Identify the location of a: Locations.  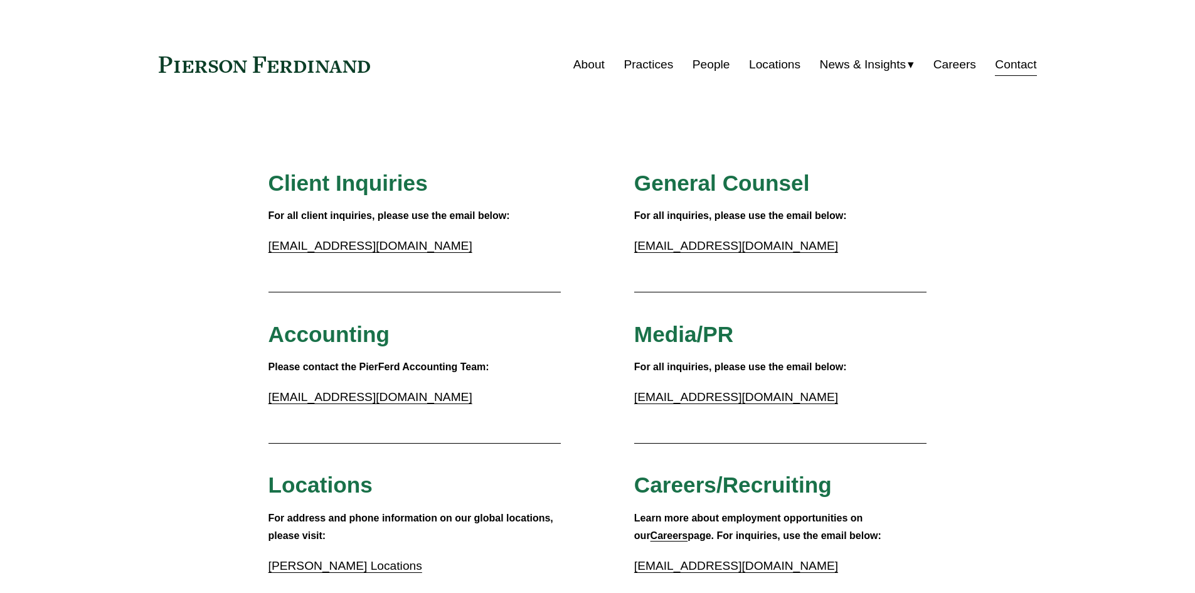
(775, 65).